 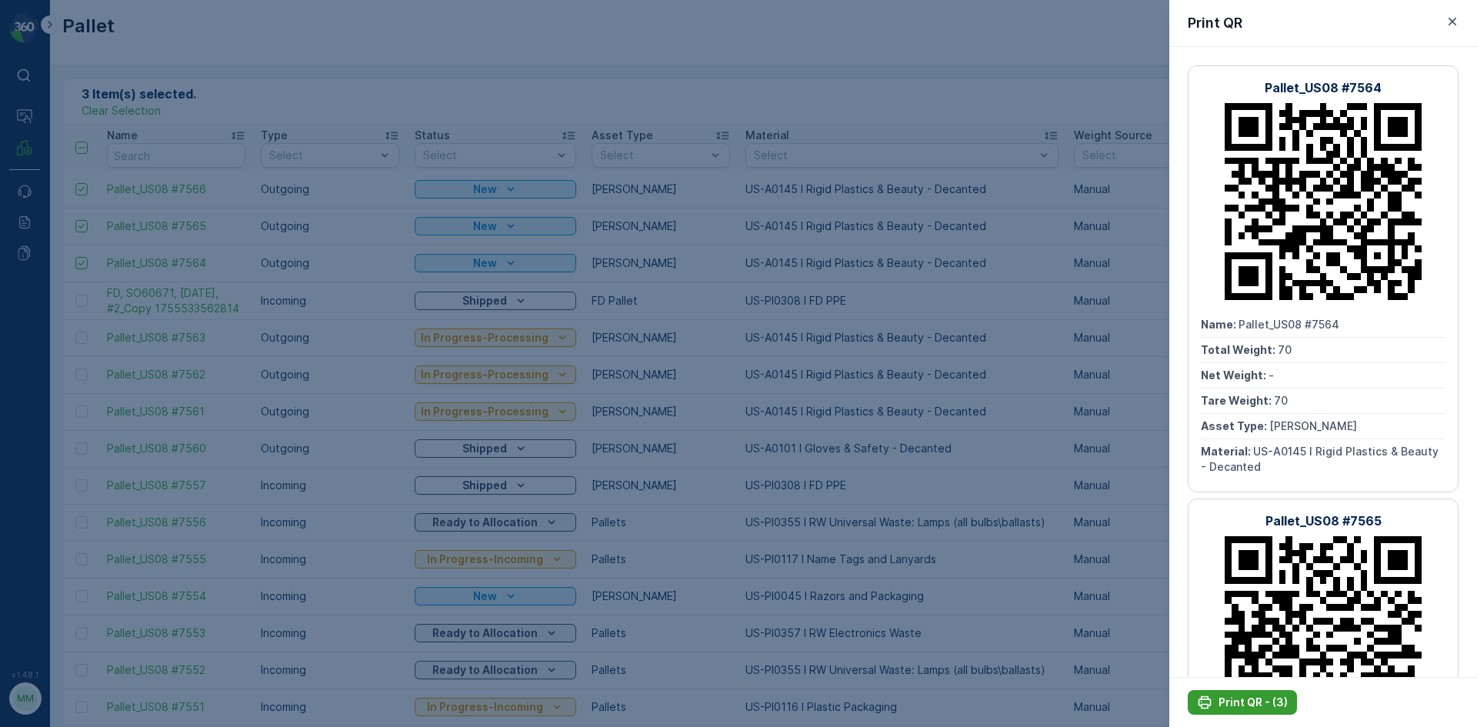 I want to click on span: Net Weight :, so click(x=1234, y=375).